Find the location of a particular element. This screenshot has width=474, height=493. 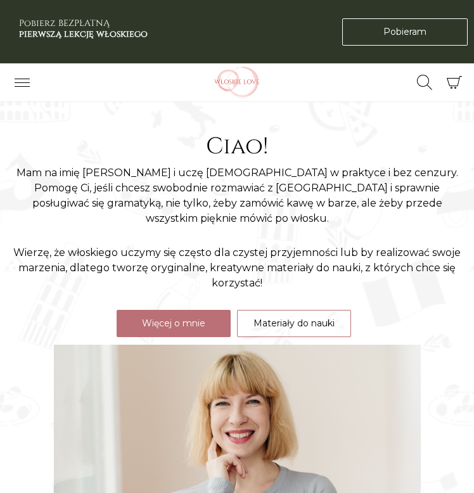

span: Pobieram is located at coordinates (405, 32).